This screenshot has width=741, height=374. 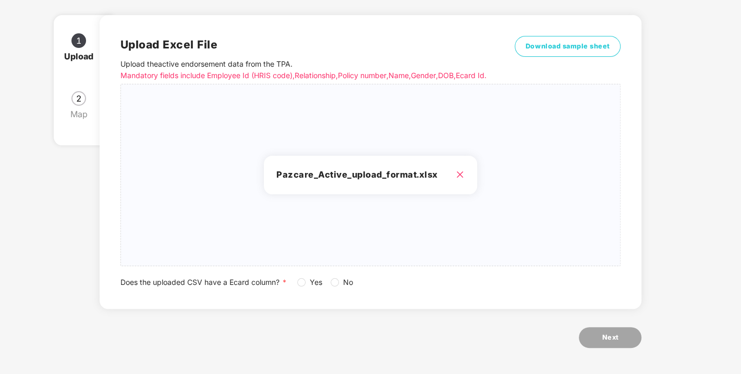 What do you see at coordinates (83, 56) in the screenshot?
I see `div: Upload` at bounding box center [83, 56].